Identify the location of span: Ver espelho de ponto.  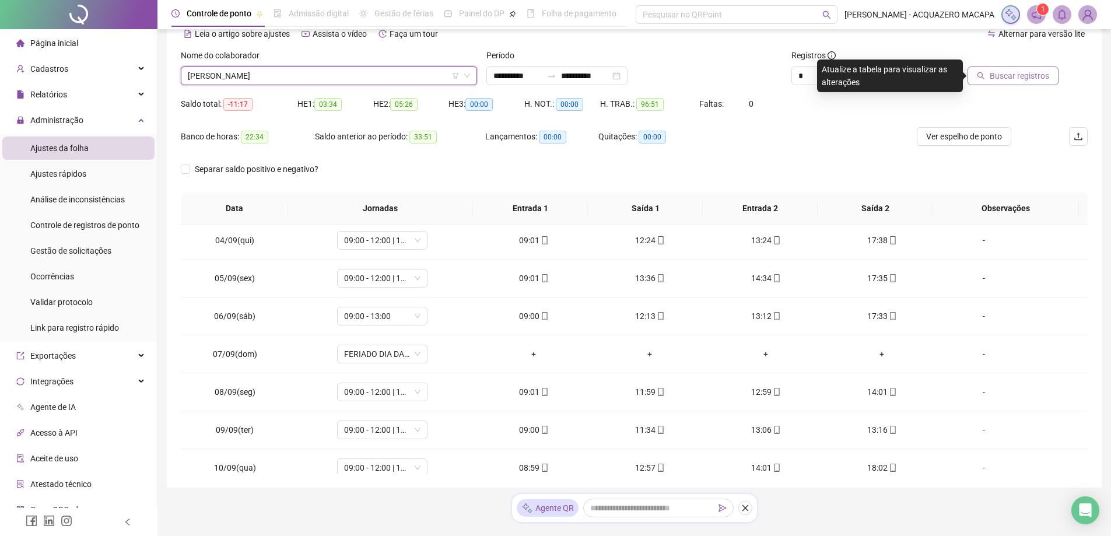
(964, 137).